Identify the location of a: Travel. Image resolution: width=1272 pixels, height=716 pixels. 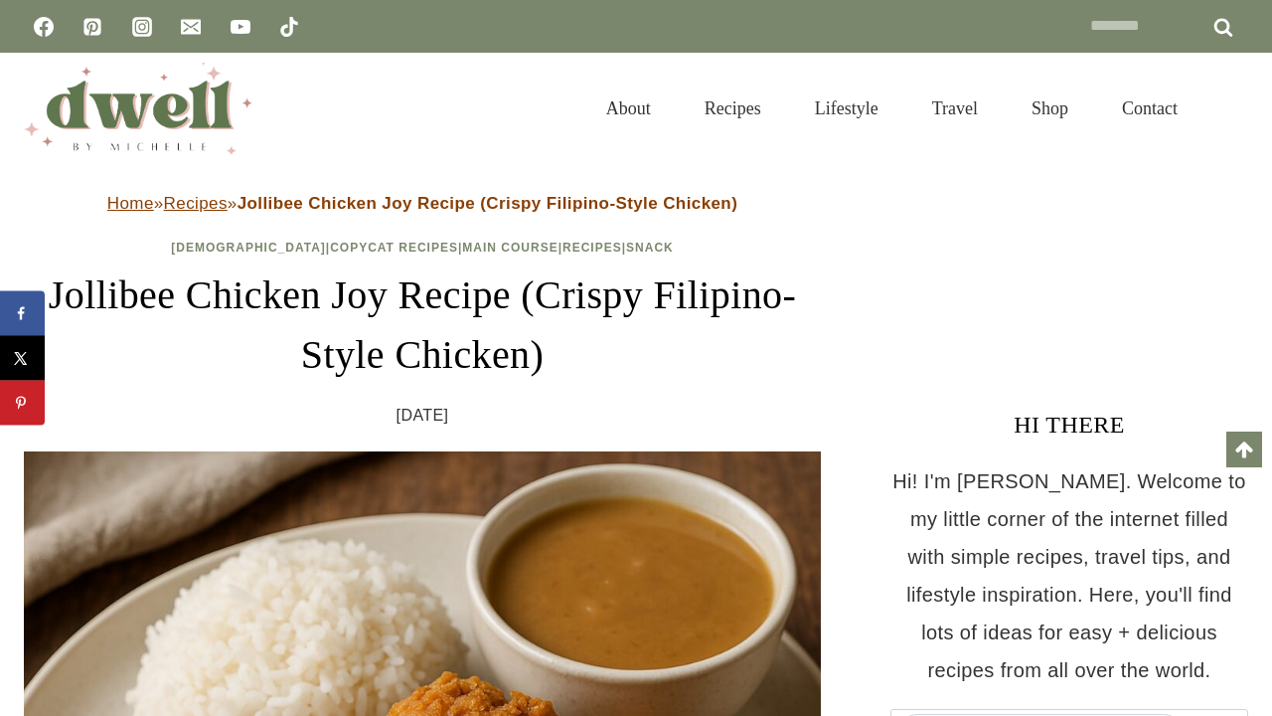
(955, 108).